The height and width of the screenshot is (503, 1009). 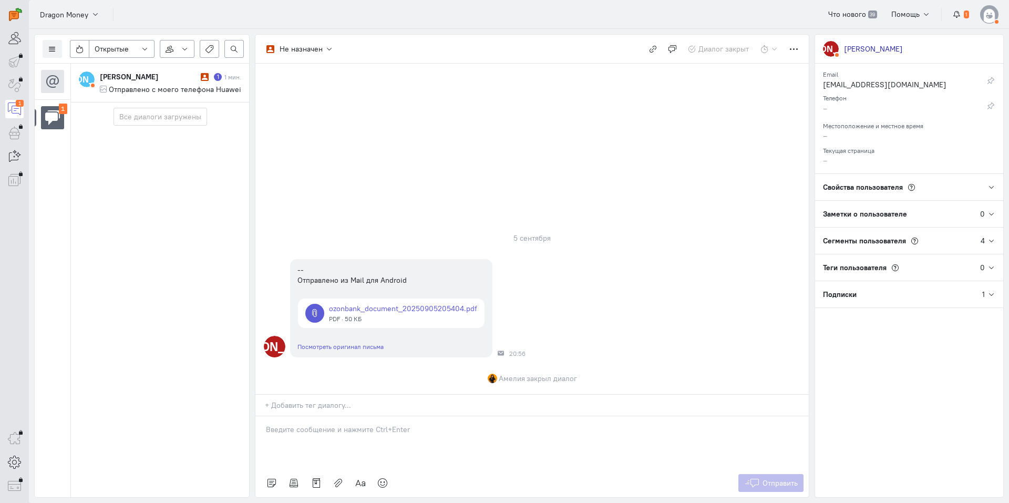 I want to click on button: Помощь, so click(x=911, y=14).